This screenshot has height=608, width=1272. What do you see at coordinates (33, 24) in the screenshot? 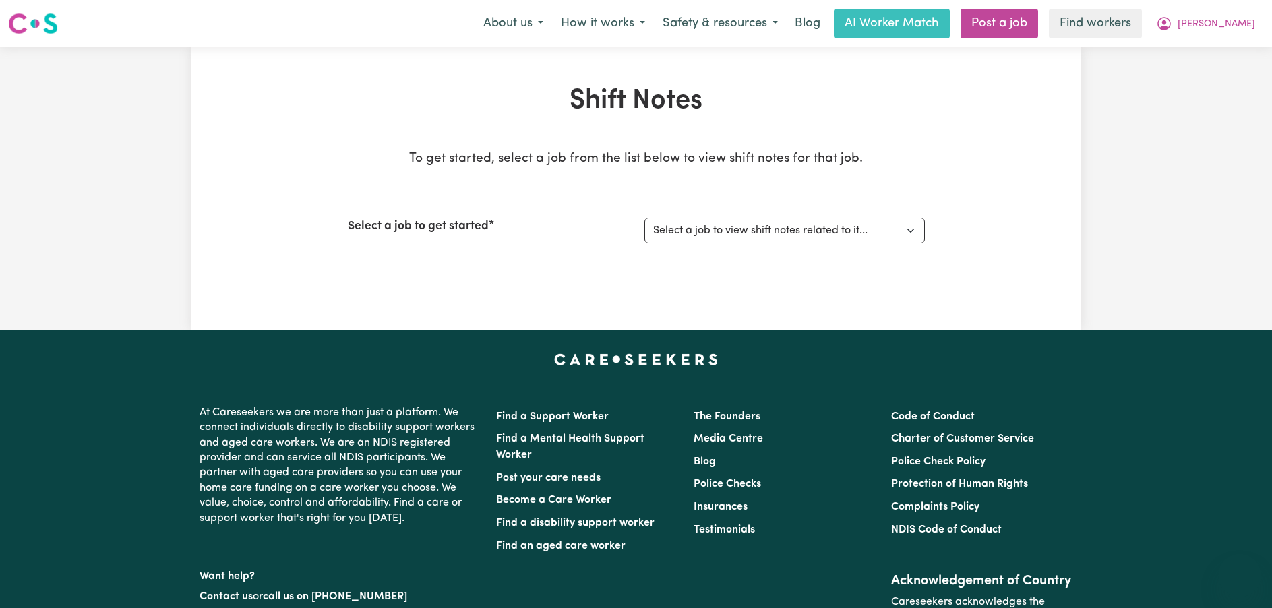
I see `img: Careseekers logo` at bounding box center [33, 24].